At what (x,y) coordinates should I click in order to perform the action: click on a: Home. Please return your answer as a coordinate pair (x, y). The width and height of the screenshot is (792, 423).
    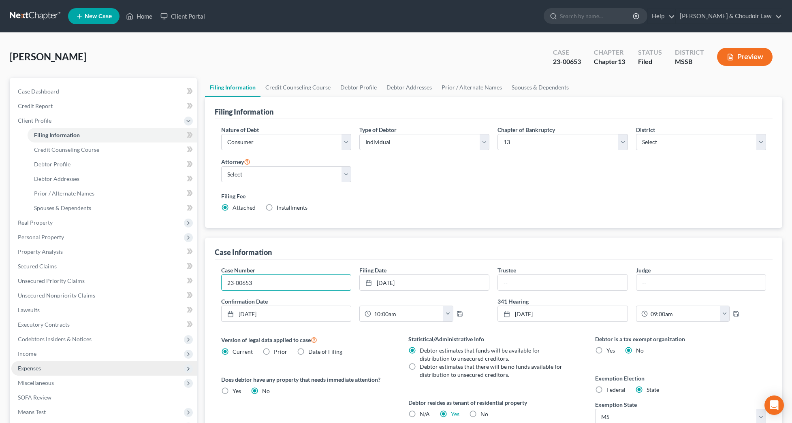
    Looking at the image, I should click on (139, 16).